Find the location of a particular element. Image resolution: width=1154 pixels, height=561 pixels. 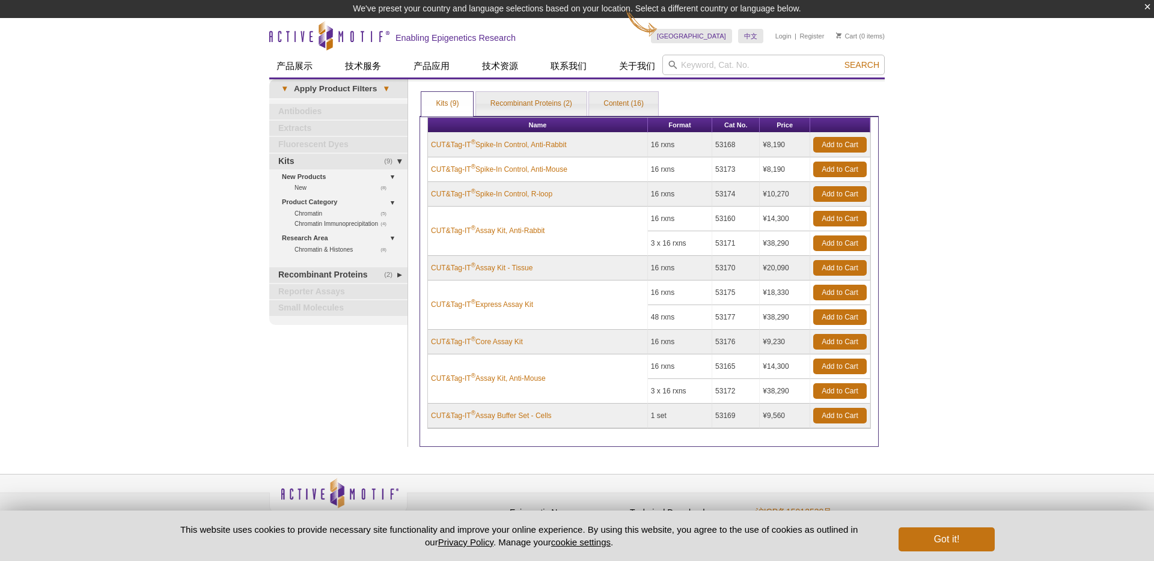

th: Cat No. is located at coordinates (736, 125).